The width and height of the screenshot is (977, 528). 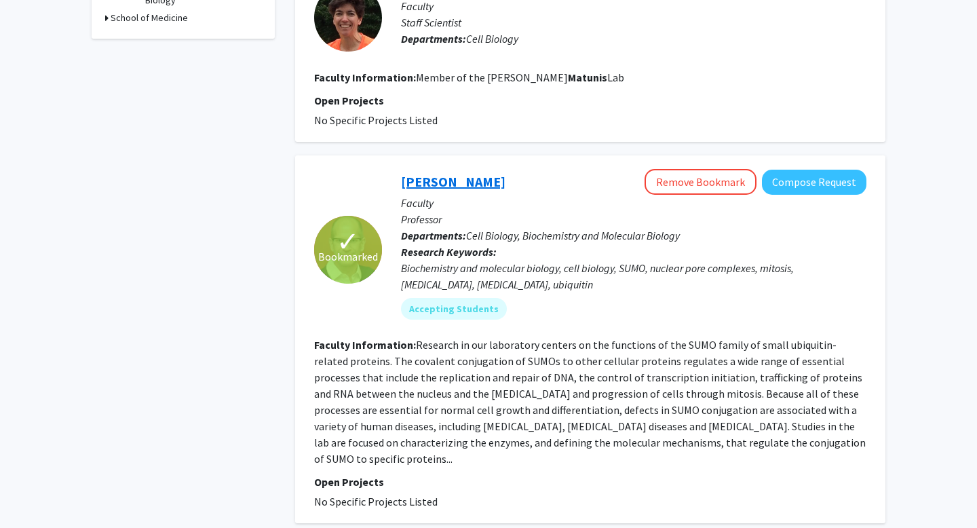 I want to click on button: Remove Bookmark, so click(x=700, y=182).